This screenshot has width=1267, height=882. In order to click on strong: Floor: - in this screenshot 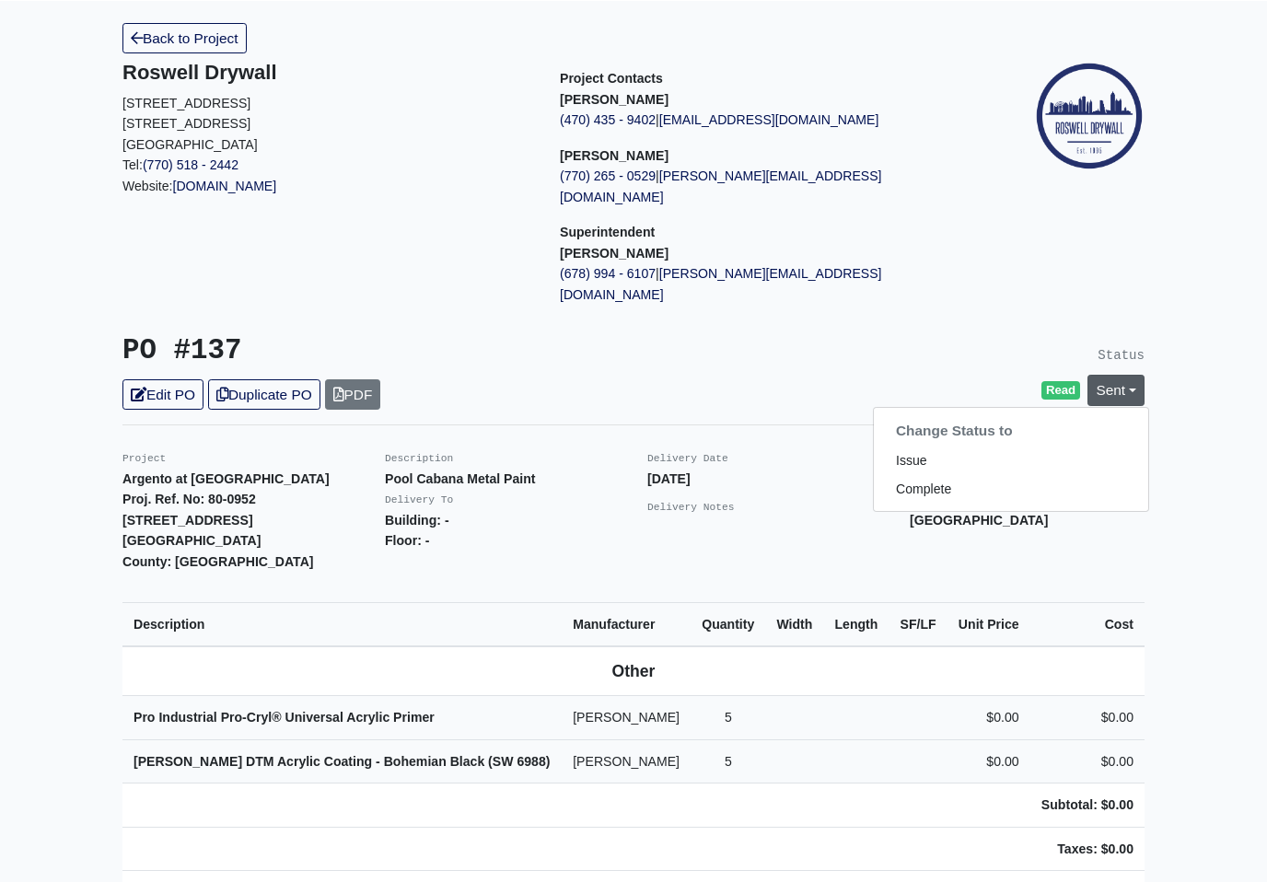, I will do `click(407, 540)`.